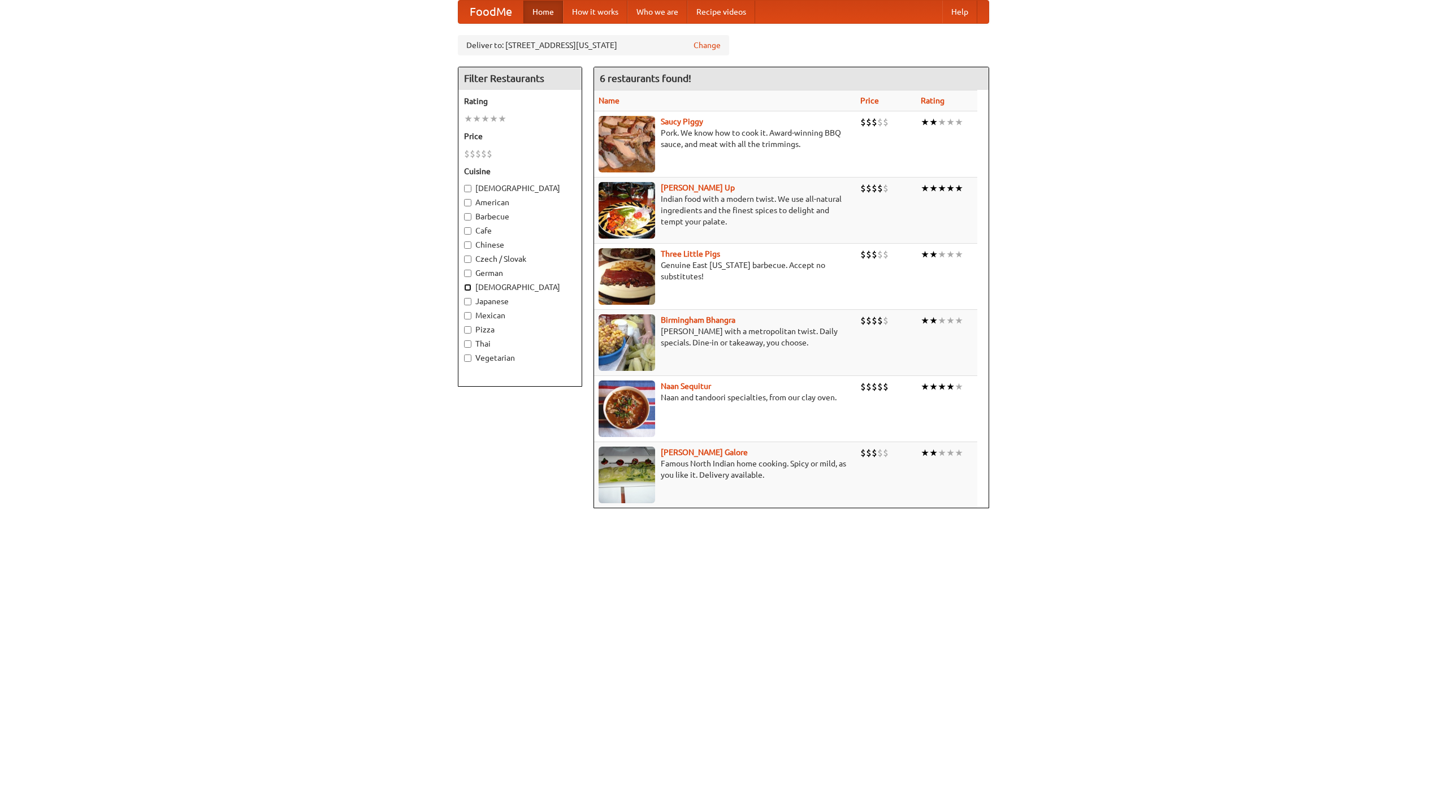 Image resolution: width=1447 pixels, height=800 pixels. Describe the element at coordinates (520, 171) in the screenshot. I see `h5: Cuisine` at that location.